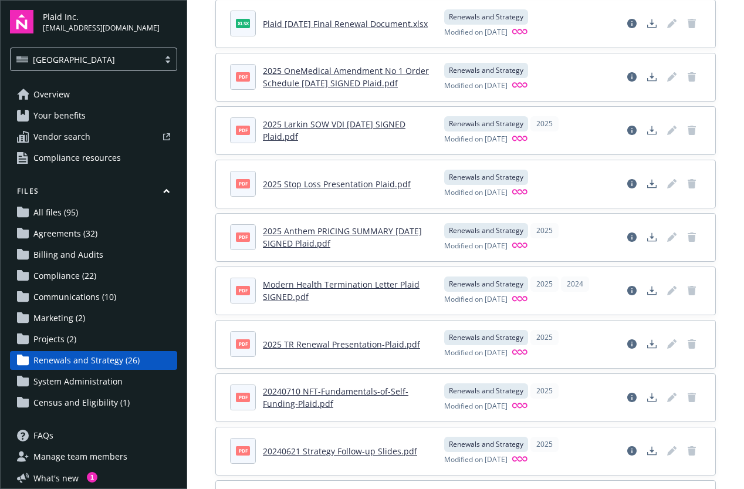  Describe the element at coordinates (93, 234) in the screenshot. I see `a: Agreements (32)` at that location.